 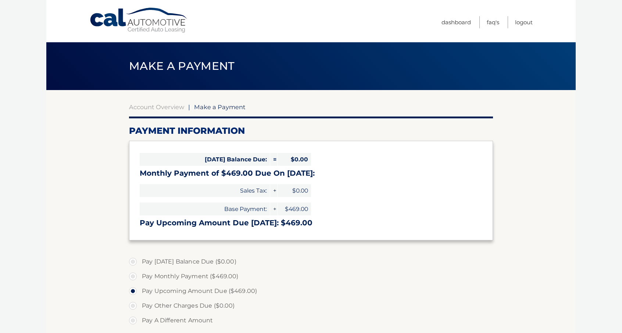 I want to click on a: Dashboard, so click(x=456, y=22).